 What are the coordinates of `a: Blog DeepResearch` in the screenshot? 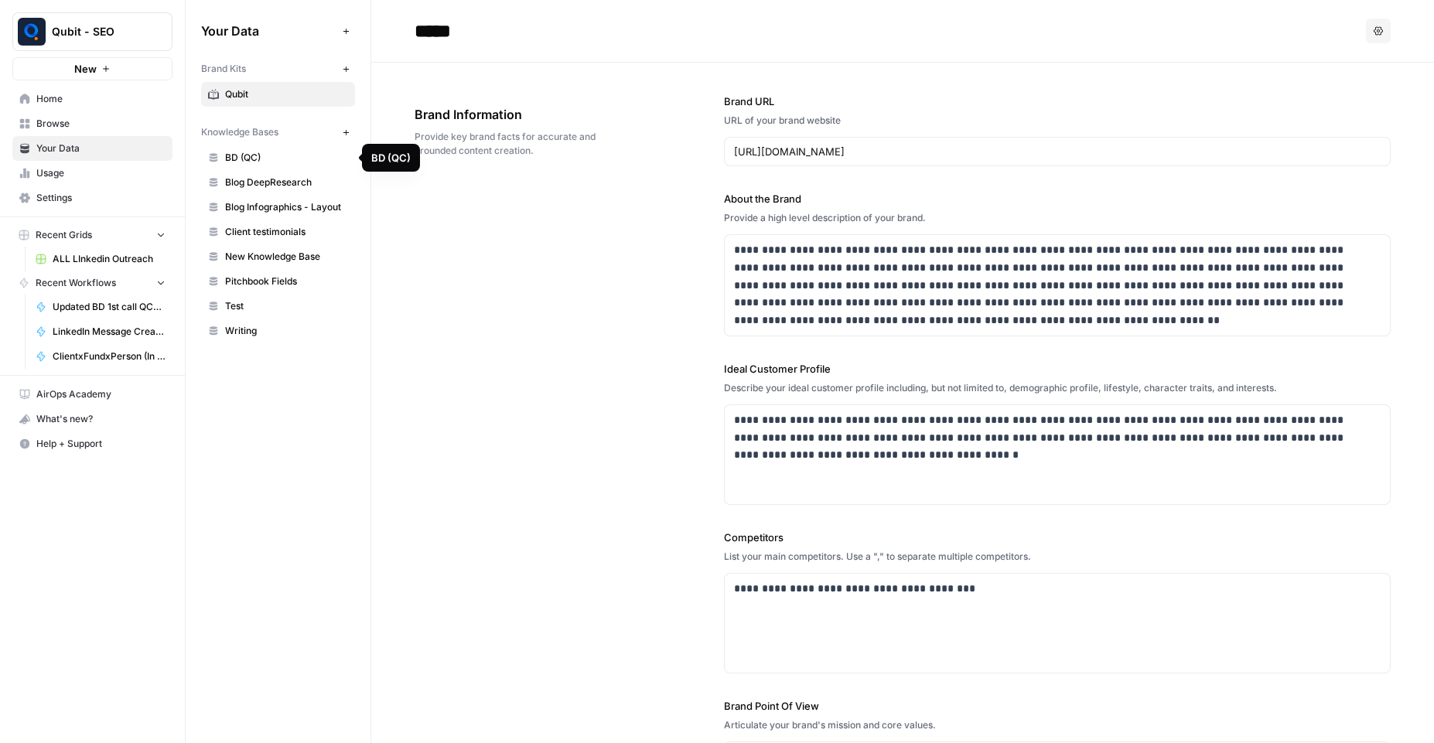 It's located at (278, 182).